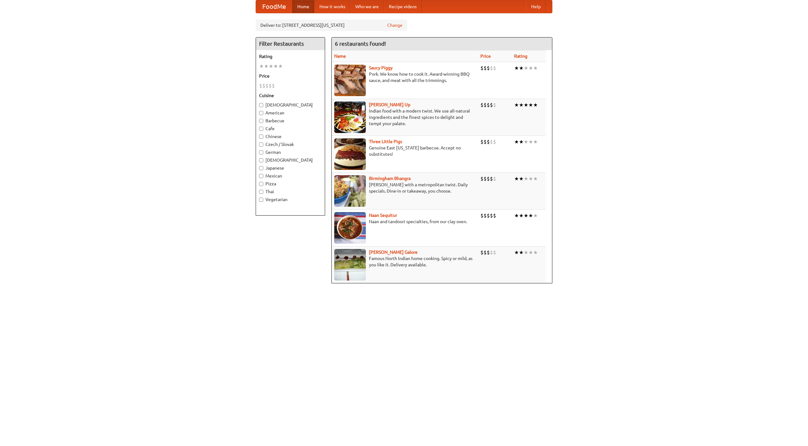 This screenshot has width=808, height=446. Describe the element at coordinates (350, 117) in the screenshot. I see `img: curryup.jpg` at that location.